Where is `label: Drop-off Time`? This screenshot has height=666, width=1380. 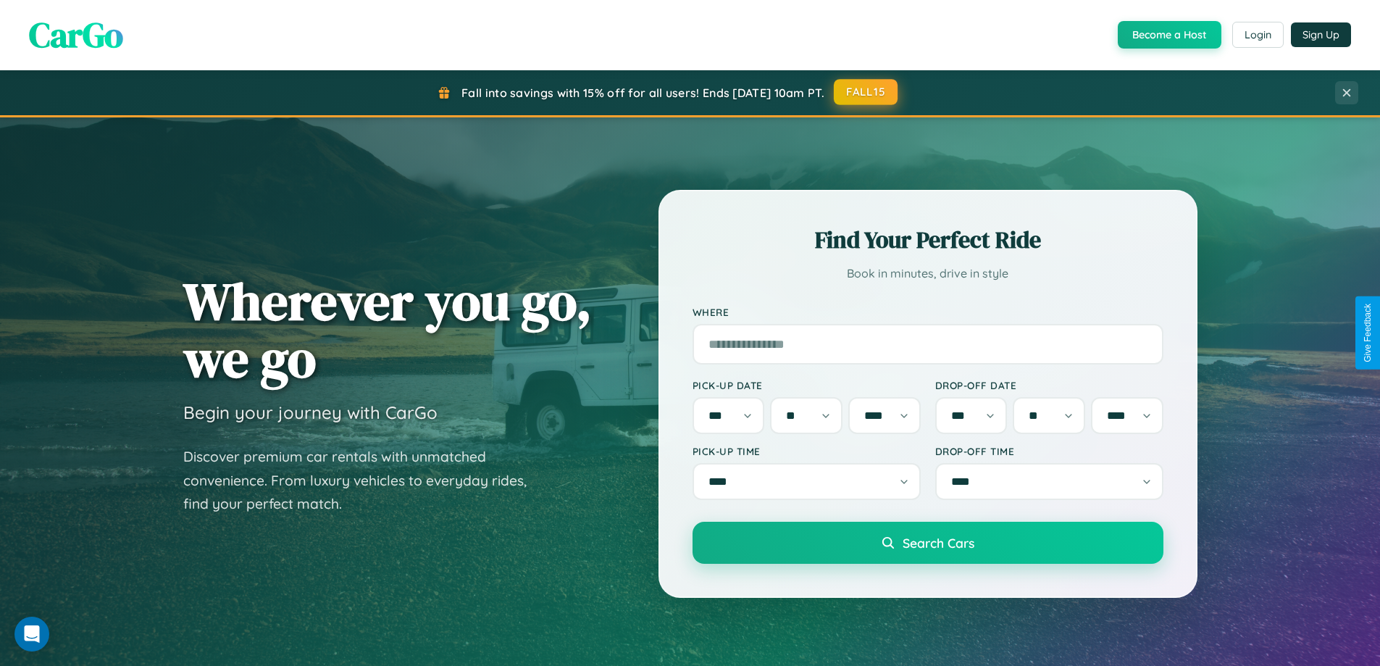
label: Drop-off Time is located at coordinates (1049, 451).